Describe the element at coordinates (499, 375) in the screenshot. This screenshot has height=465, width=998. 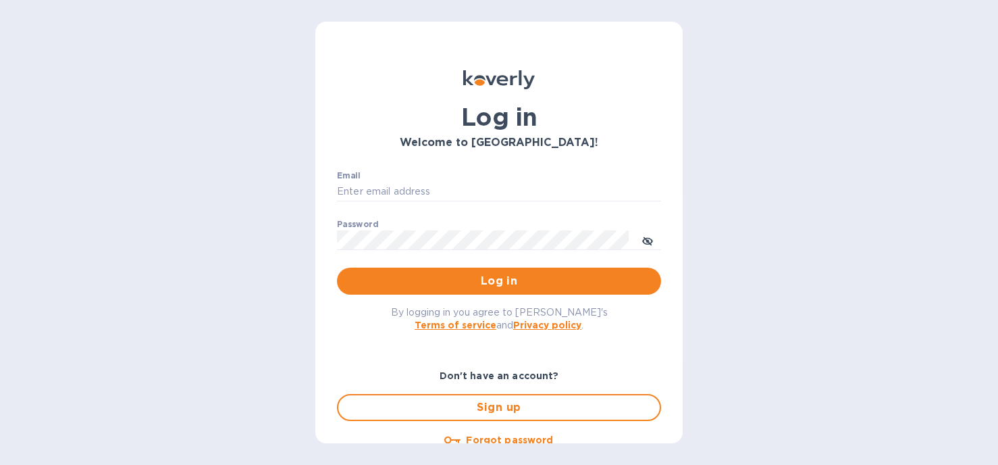
I see `b: Don't have an account?` at that location.